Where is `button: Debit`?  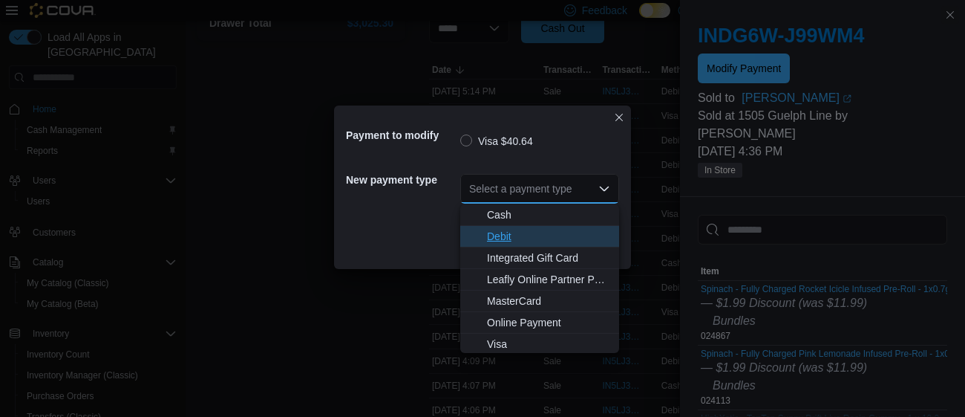 button: Debit is located at coordinates (540, 236).